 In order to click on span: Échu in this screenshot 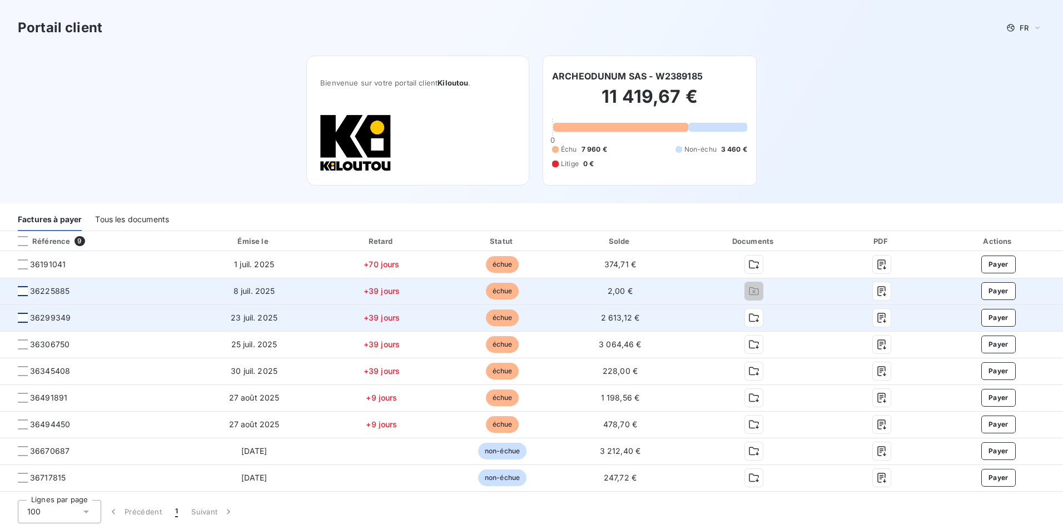, I will do `click(569, 150)`.